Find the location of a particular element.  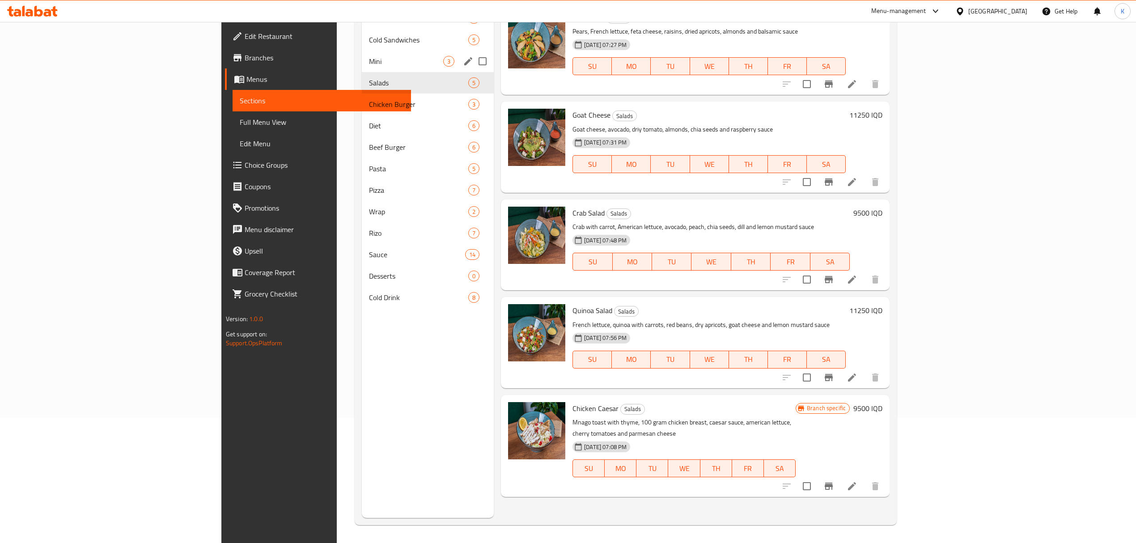

a: Grocery Checklist is located at coordinates (318, 294).